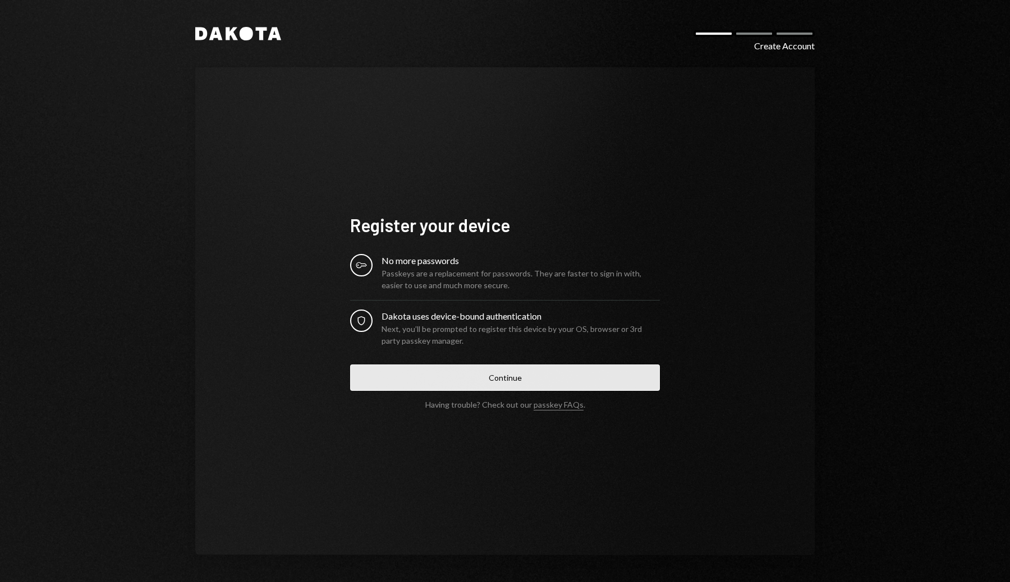 The width and height of the screenshot is (1010, 582). What do you see at coordinates (558, 405) in the screenshot?
I see `a: passkey FAQs` at bounding box center [558, 405].